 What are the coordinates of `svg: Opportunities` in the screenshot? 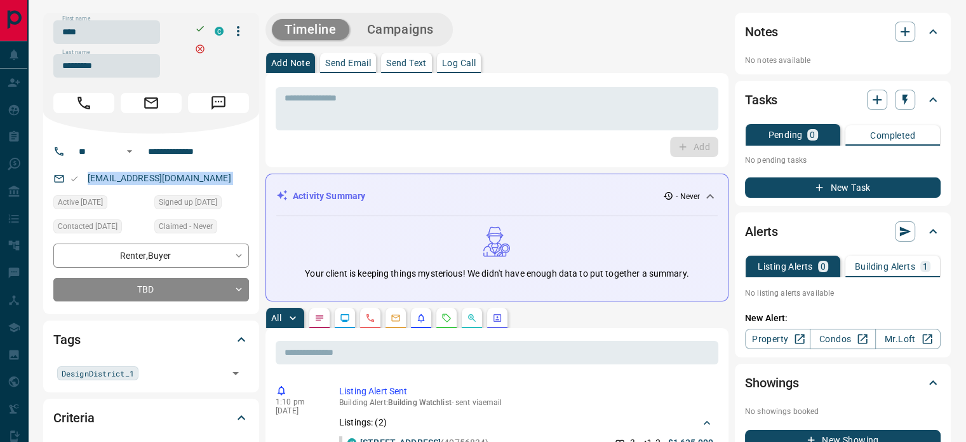 It's located at (472, 318).